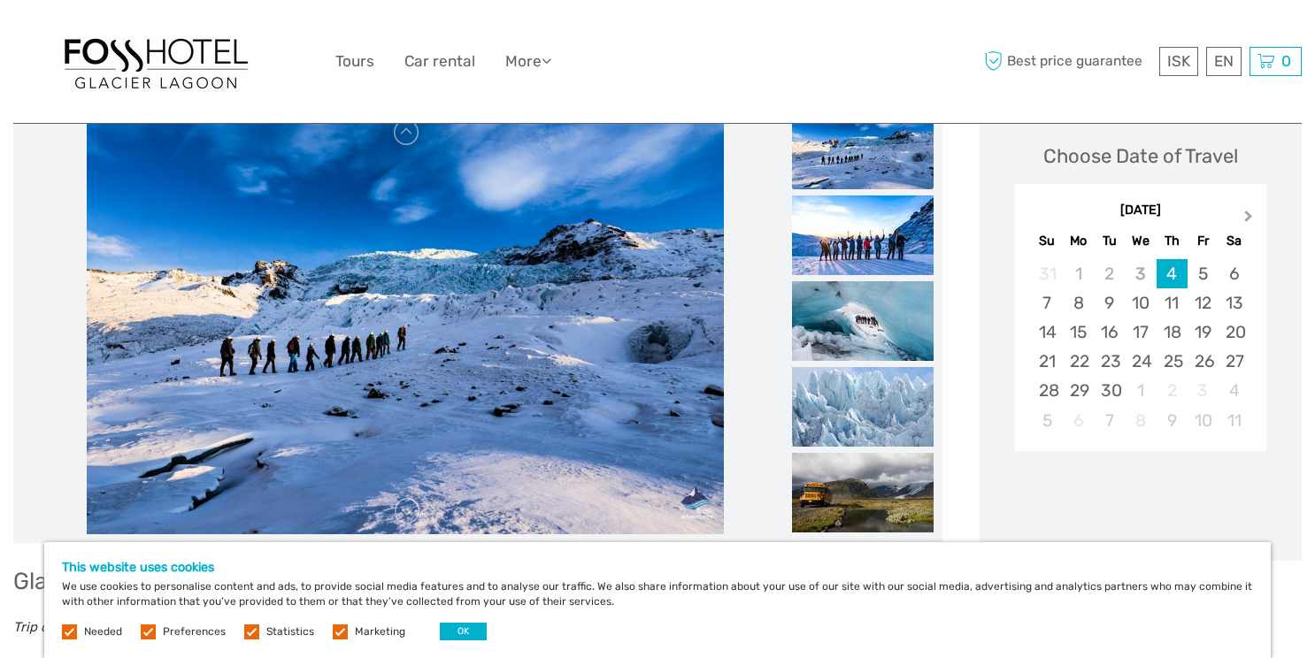 The image size is (1315, 658). What do you see at coordinates (1223, 61) in the screenshot?
I see `div: EN` at bounding box center [1223, 61].